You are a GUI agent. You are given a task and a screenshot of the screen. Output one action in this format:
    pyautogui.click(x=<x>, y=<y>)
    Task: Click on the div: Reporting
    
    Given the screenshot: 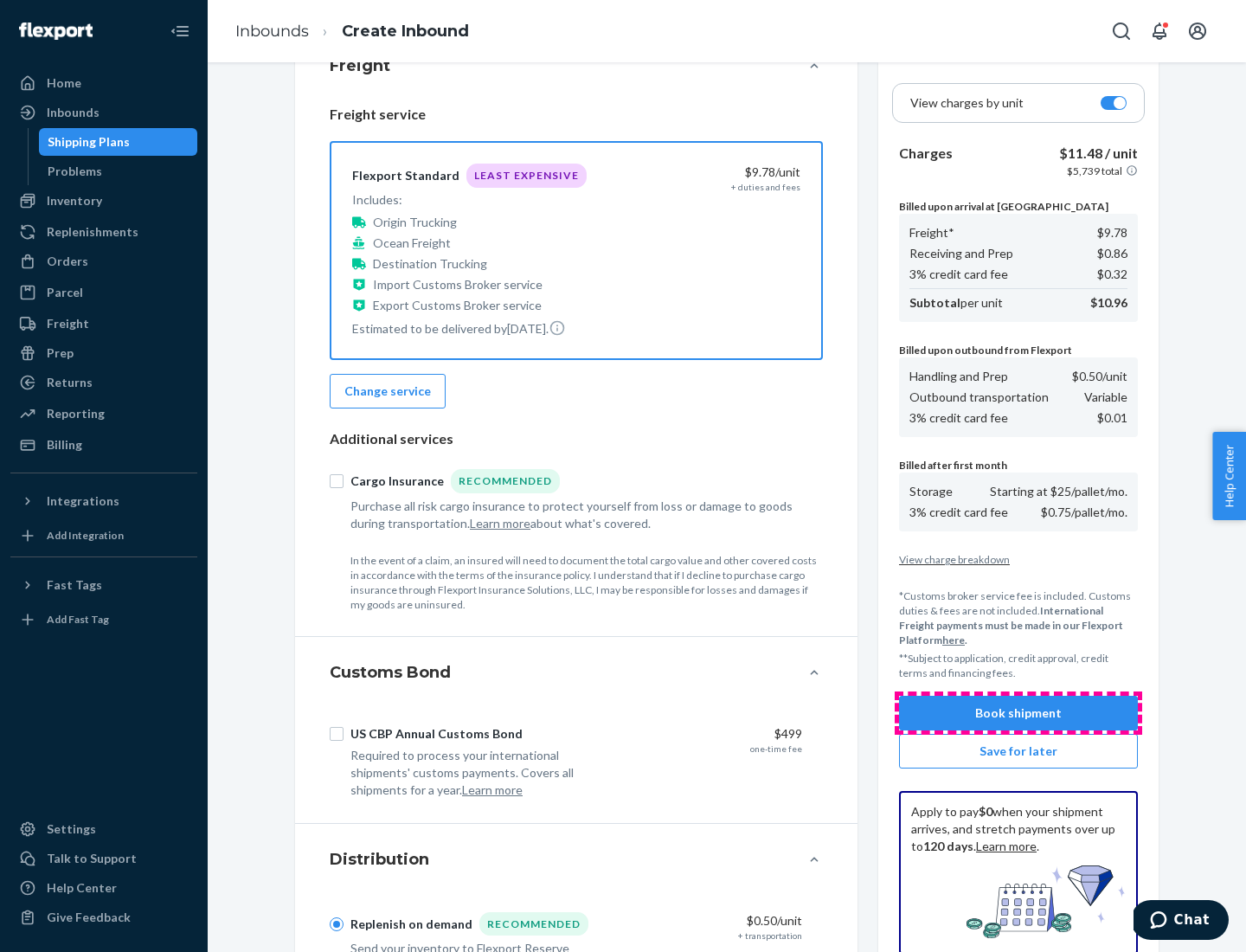 What is the action you would take?
    pyautogui.click(x=75, y=414)
    